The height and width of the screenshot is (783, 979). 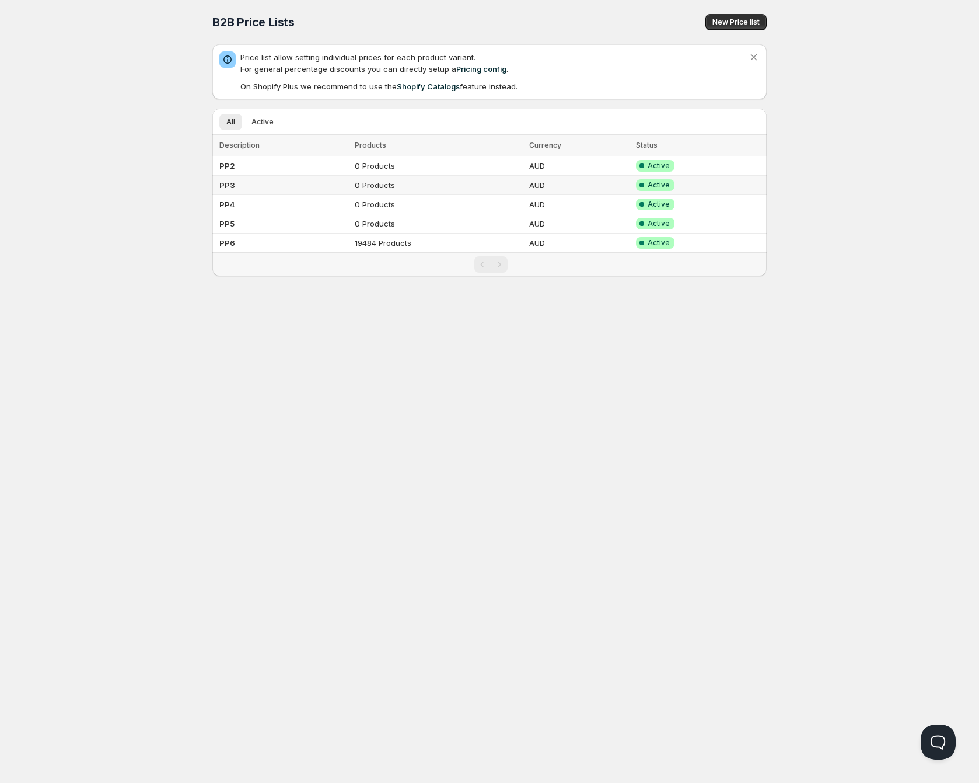 I want to click on nav: Pagination, so click(x=490, y=264).